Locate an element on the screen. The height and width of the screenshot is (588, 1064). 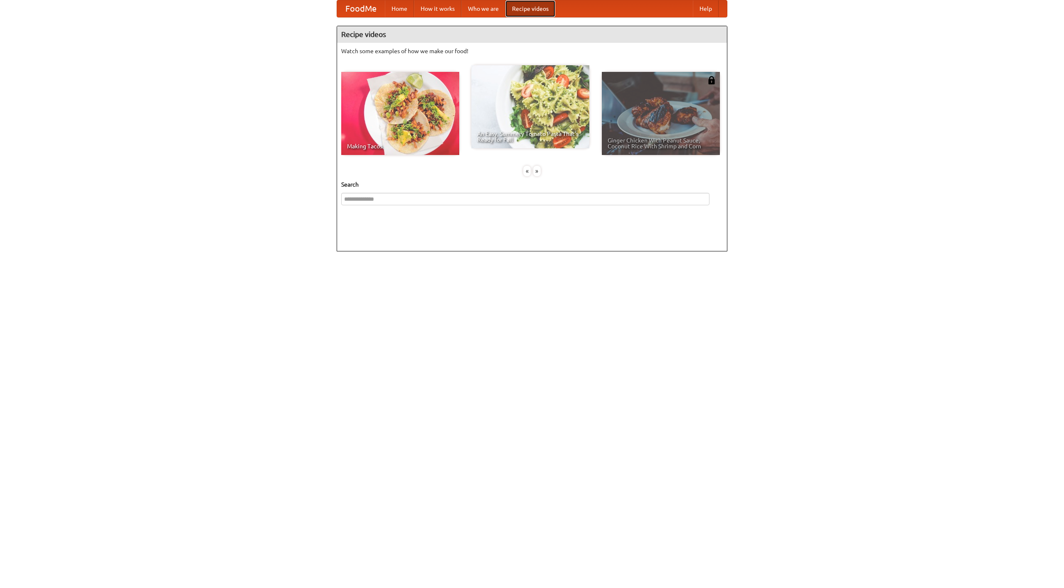
span: Making Tacos is located at coordinates (400, 146).